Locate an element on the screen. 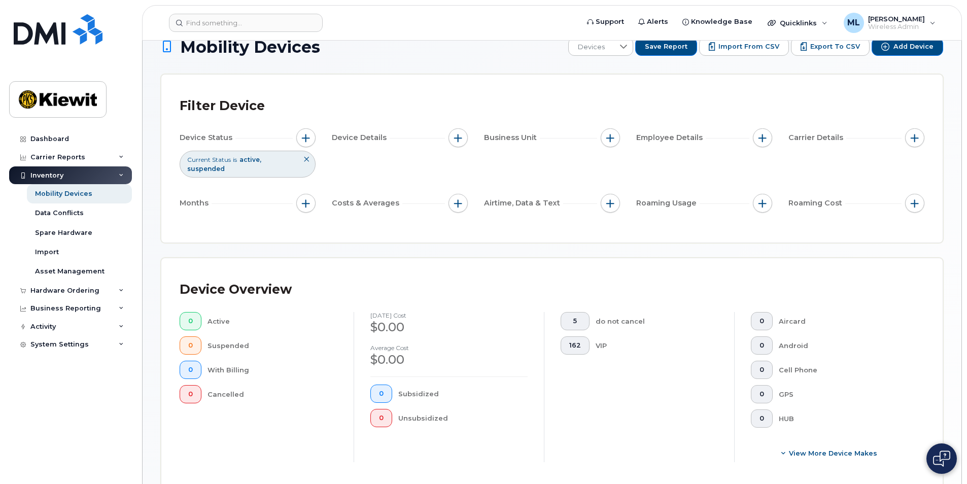 This screenshot has height=484, width=967. button: 162 is located at coordinates (575, 345).